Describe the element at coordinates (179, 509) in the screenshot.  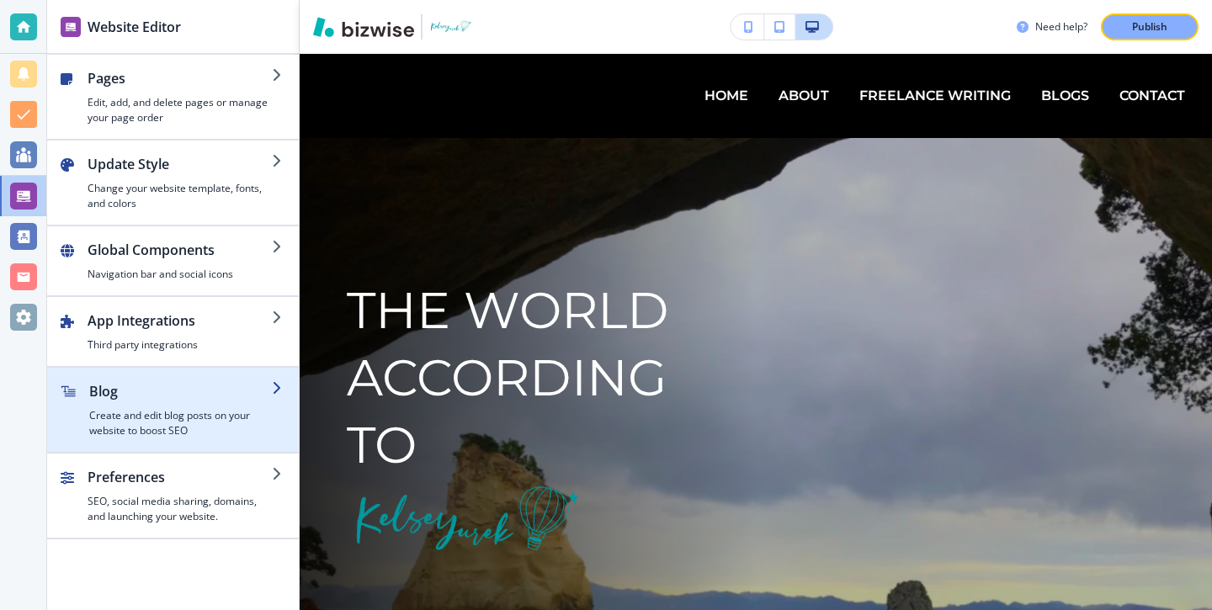
I see `h4: SEO, social media sharing, domains, and launching your website.` at that location.